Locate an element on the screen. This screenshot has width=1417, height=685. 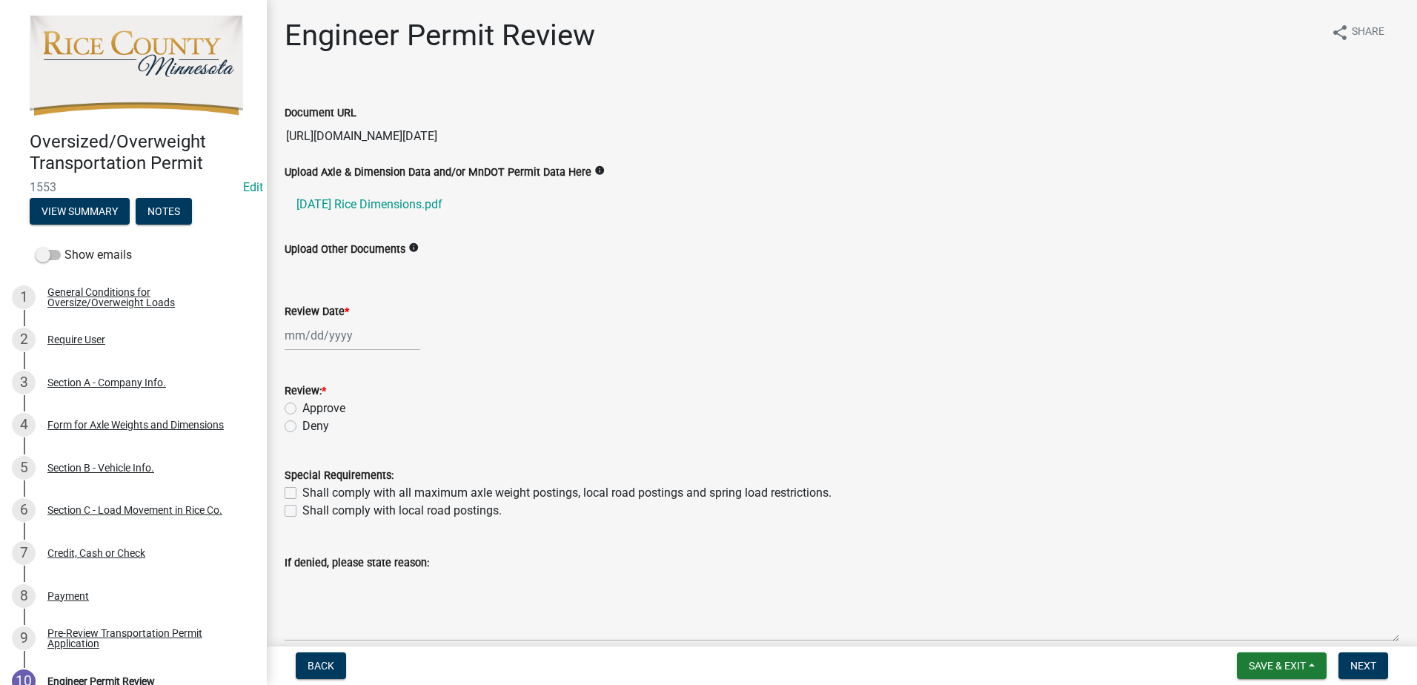
div: Require User is located at coordinates (76, 339).